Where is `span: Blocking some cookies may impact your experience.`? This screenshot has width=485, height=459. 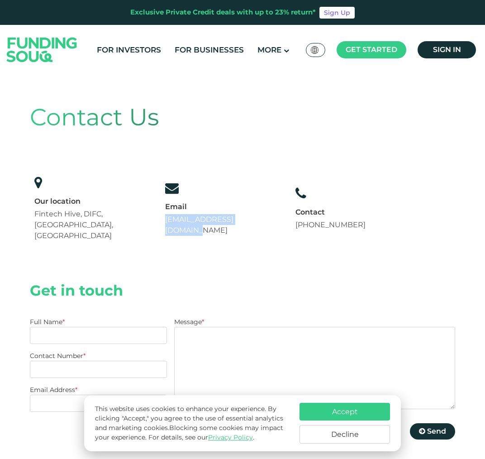 span: Blocking some cookies may impact your experience. is located at coordinates (189, 432).